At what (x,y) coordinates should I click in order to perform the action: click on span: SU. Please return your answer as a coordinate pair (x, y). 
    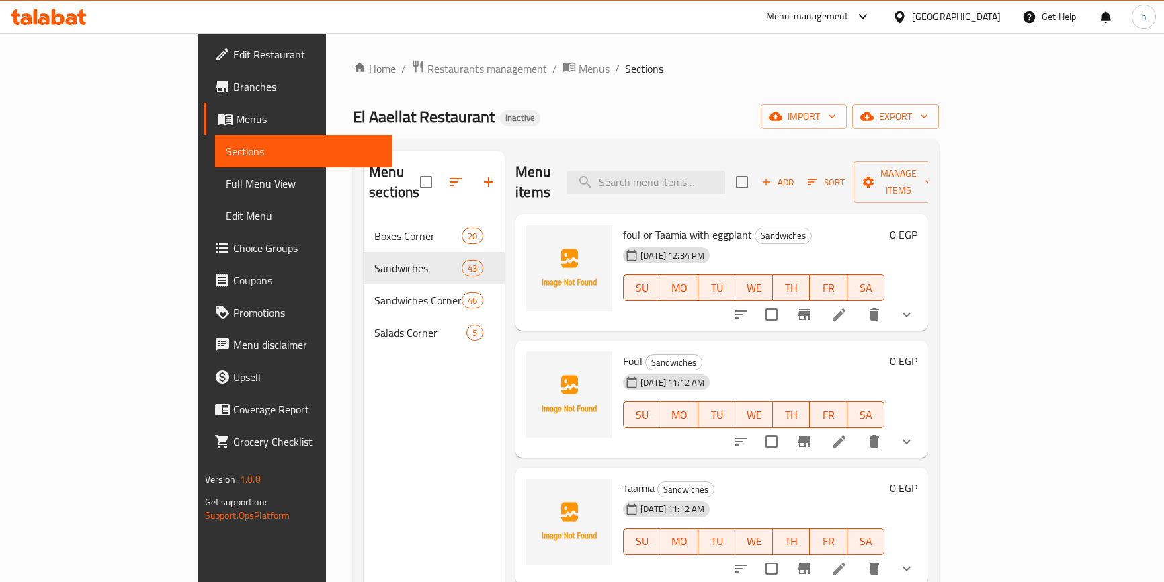
    Looking at the image, I should click on (642, 288).